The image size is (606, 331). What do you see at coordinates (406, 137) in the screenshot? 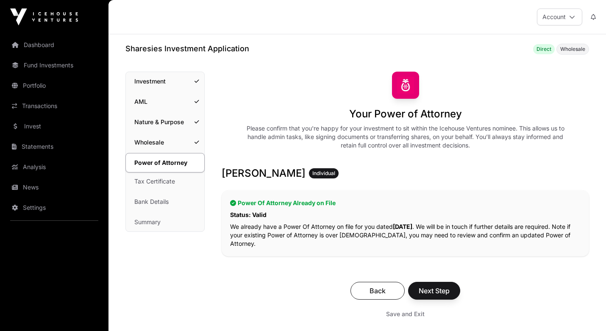
I see `div: Please confirm that you're happy for your investment to sit within the Icehouse Ventures nominee....` at bounding box center [406, 137].